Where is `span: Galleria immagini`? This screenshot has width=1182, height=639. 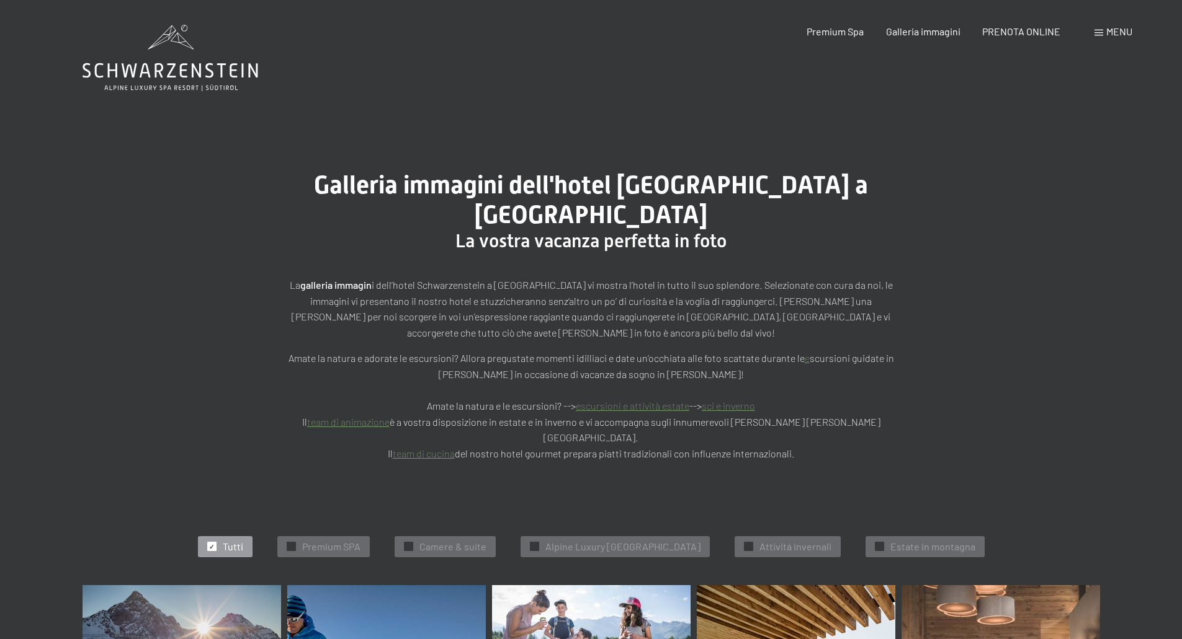 span: Galleria immagini is located at coordinates (923, 31).